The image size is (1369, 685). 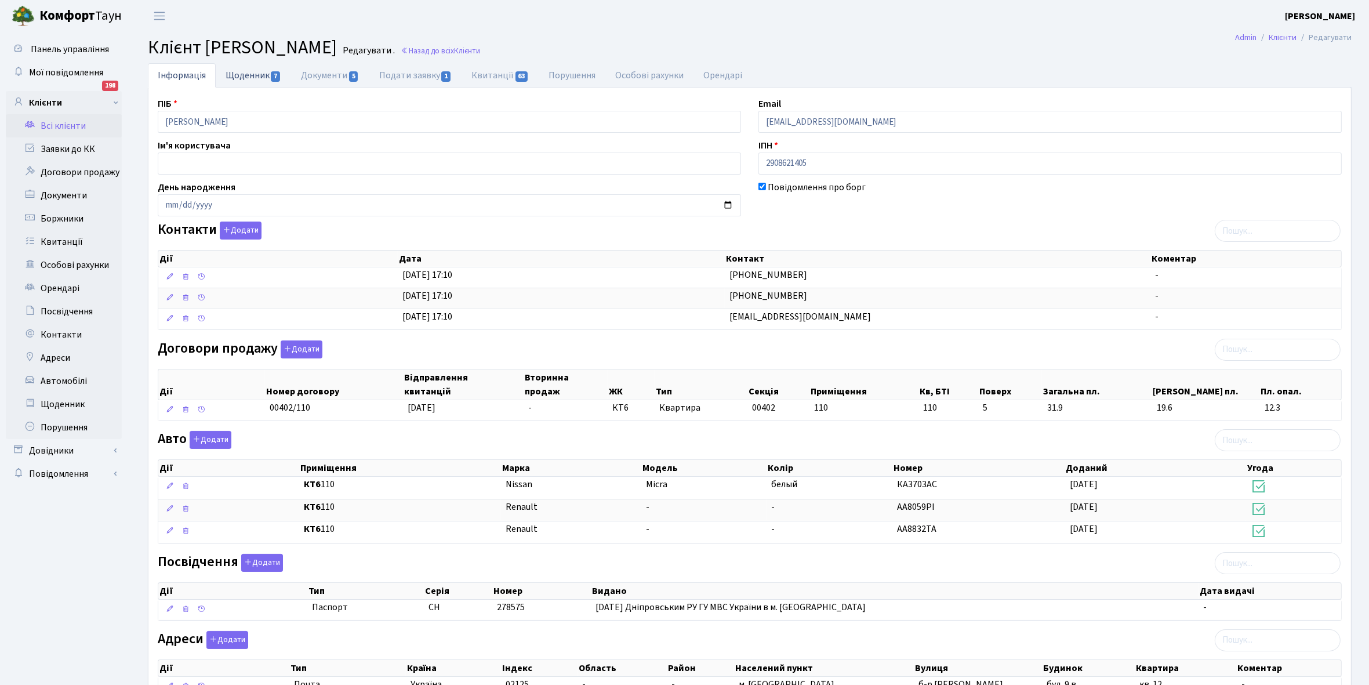 What do you see at coordinates (64, 334) in the screenshot?
I see `a: Контакти` at bounding box center [64, 334].